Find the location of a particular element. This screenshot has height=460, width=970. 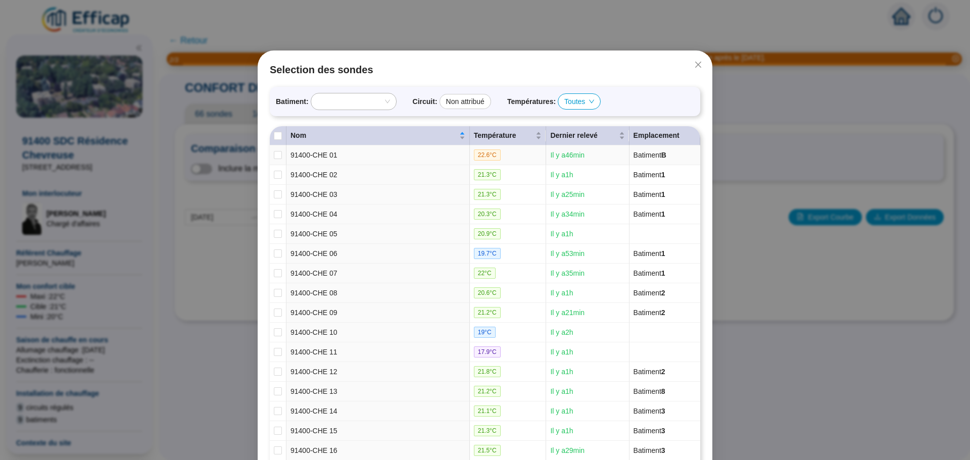

span: Dernier relevé is located at coordinates (583, 135).